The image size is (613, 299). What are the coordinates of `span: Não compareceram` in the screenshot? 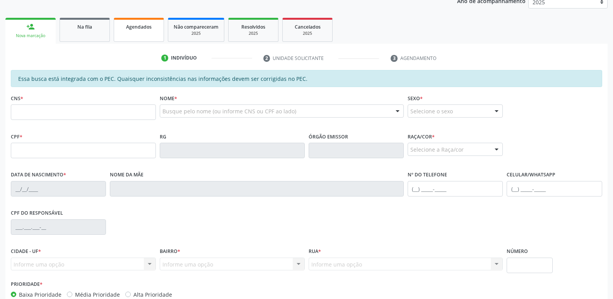 It's located at (196, 27).